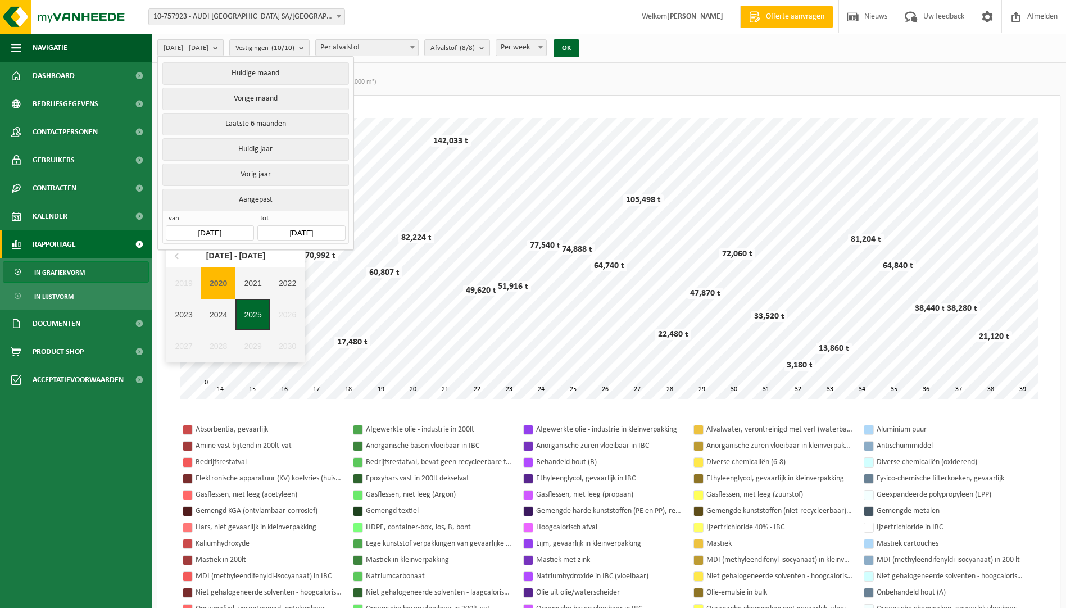 The height and width of the screenshot is (608, 1066). What do you see at coordinates (786, 17) in the screenshot?
I see `a: Offerte aanvragen` at bounding box center [786, 17].